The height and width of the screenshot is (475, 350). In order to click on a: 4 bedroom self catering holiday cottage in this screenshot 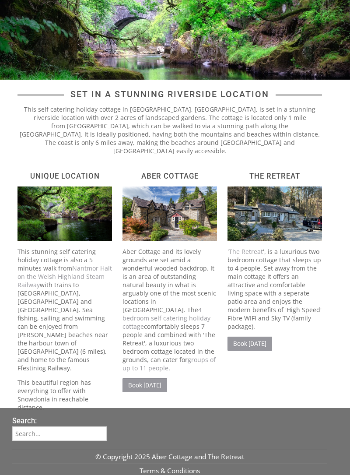, I will do `click(166, 318)`.